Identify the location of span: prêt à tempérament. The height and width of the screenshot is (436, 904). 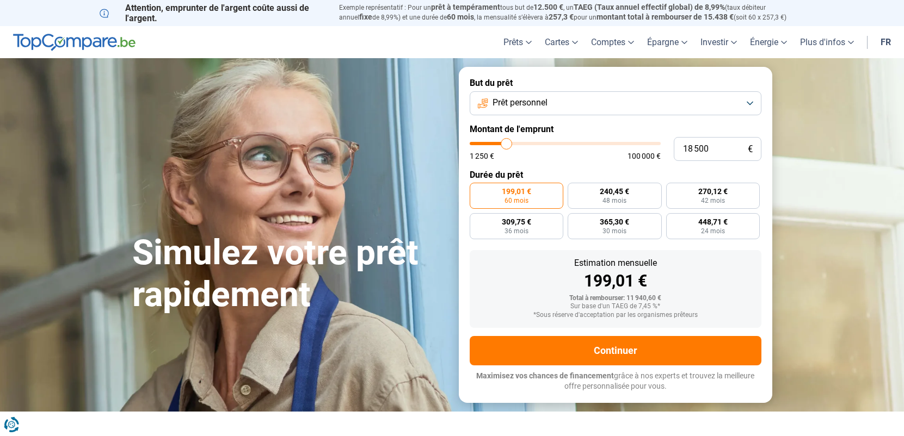
(465, 7).